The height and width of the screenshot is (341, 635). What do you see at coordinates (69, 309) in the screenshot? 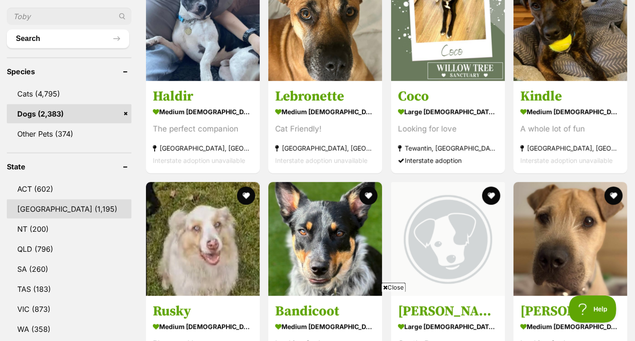
I see `a: VIC (873)` at bounding box center [69, 309].